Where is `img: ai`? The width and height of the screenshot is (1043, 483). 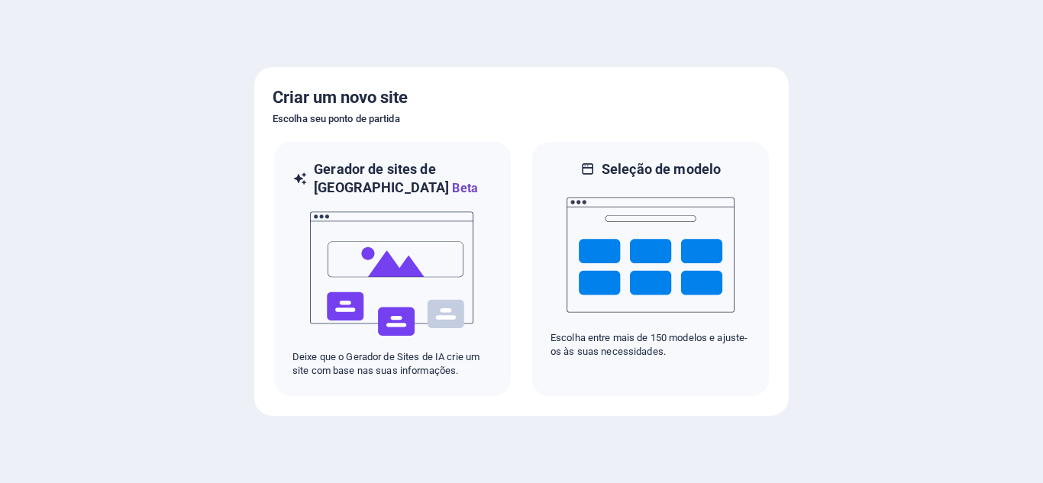
img: ai is located at coordinates (392, 274).